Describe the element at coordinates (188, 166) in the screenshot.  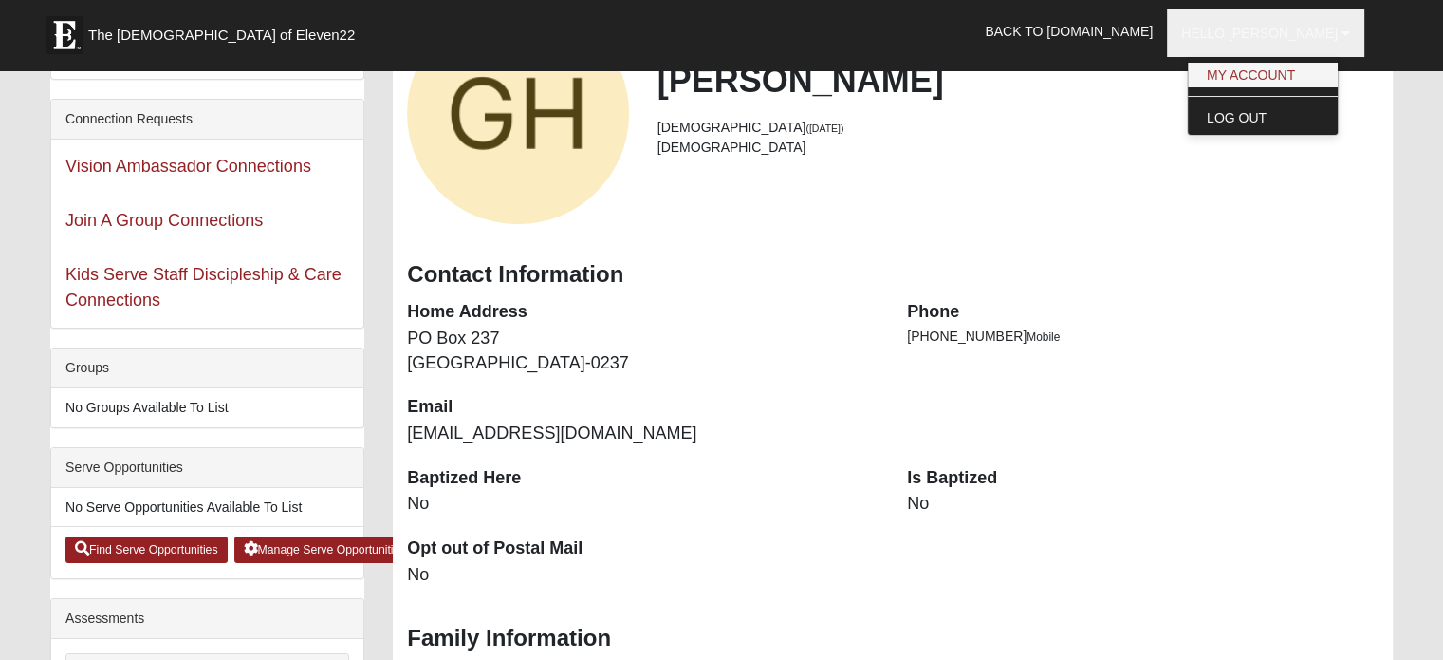
I see `a: Vision Ambassador Connections` at that location.